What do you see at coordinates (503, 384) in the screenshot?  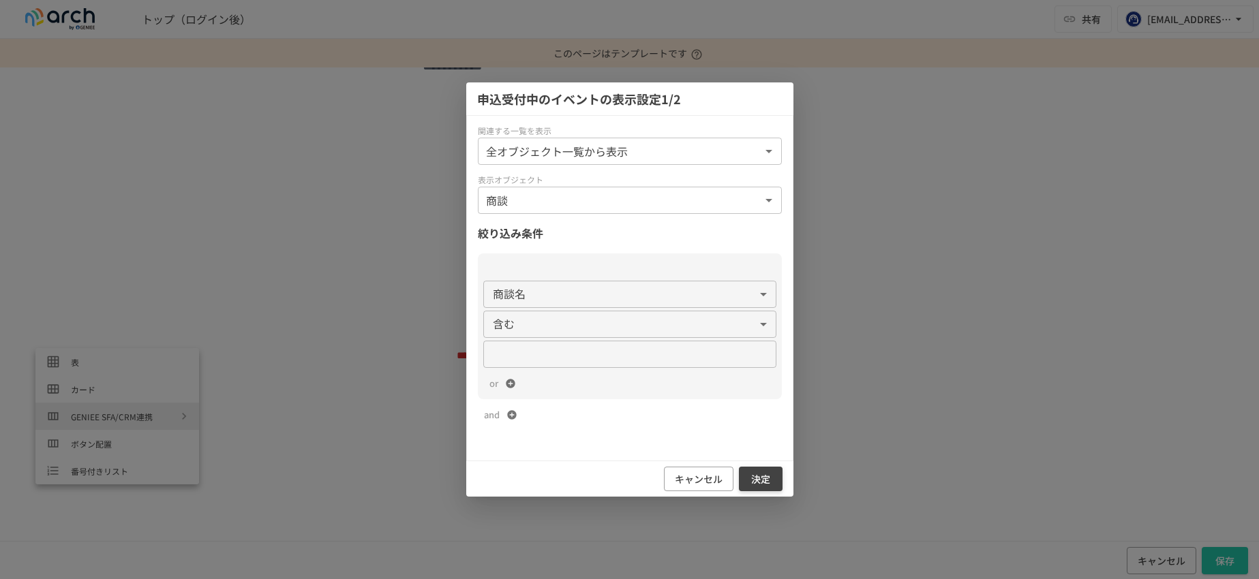 I see `button: or` at bounding box center [503, 384].